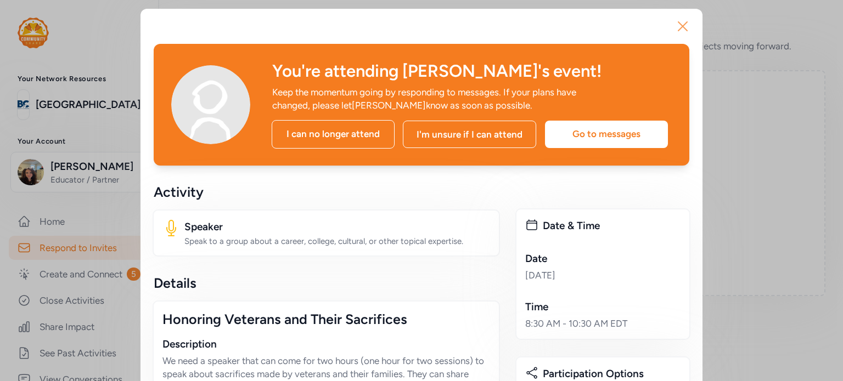 The width and height of the screenshot is (843, 381). I want to click on div: Details, so click(326, 283).